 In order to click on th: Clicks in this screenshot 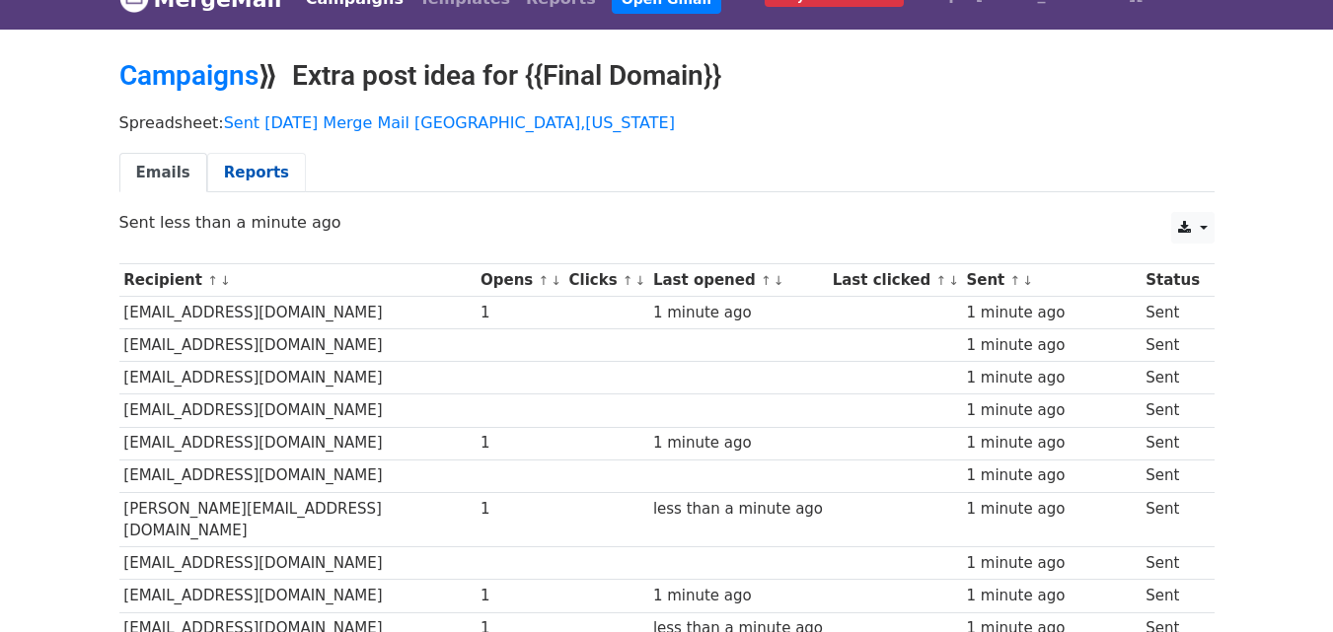, I will do `click(606, 280)`.